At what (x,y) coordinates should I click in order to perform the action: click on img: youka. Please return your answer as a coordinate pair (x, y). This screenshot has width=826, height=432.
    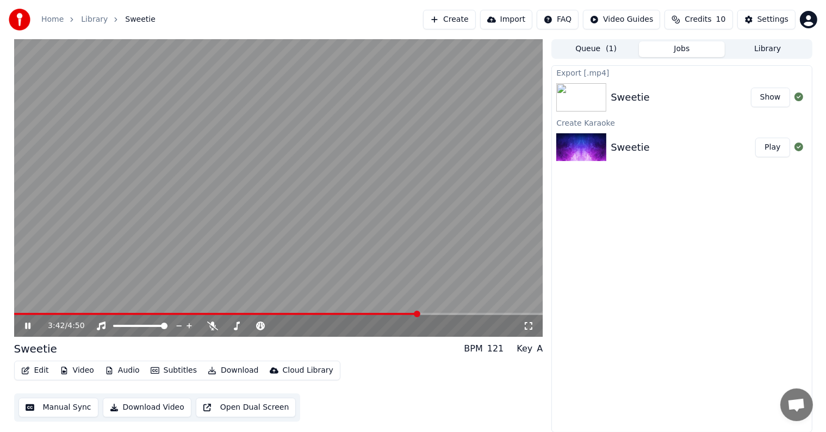
    Looking at the image, I should click on (20, 20).